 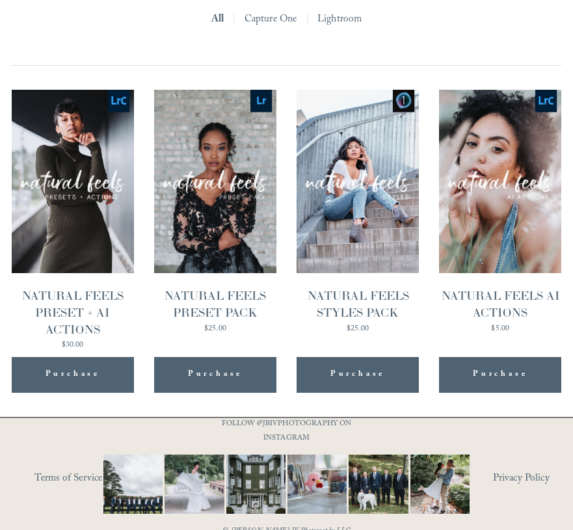 I want to click on a: All, so click(x=217, y=20).